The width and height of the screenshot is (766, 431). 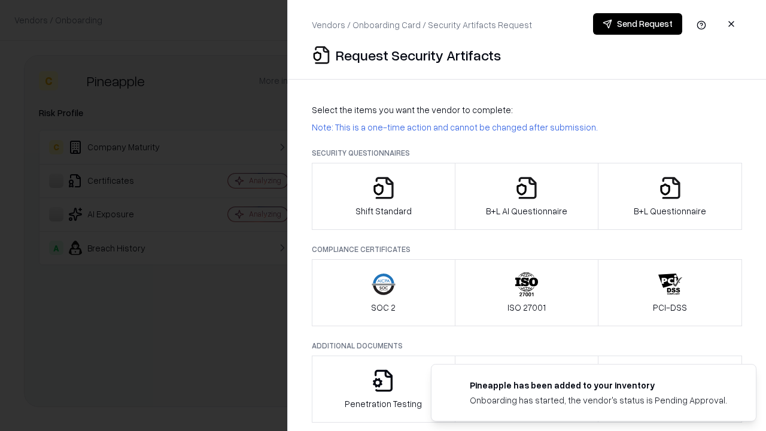 I want to click on p: B+L AI Questionnaire, so click(x=527, y=211).